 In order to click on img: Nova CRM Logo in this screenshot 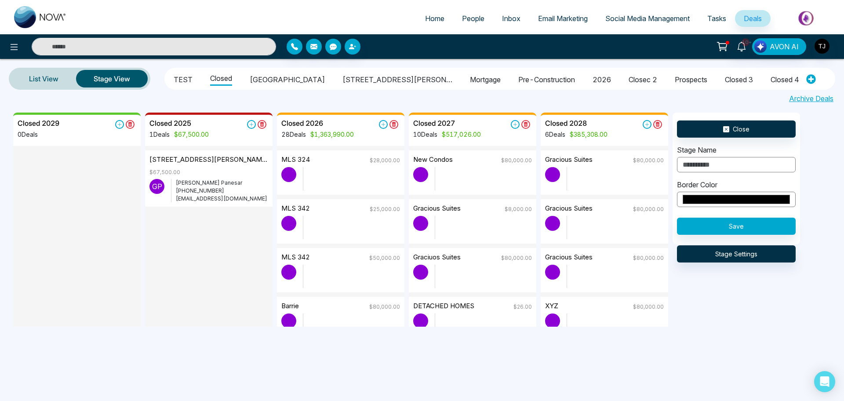, I will do `click(40, 17)`.